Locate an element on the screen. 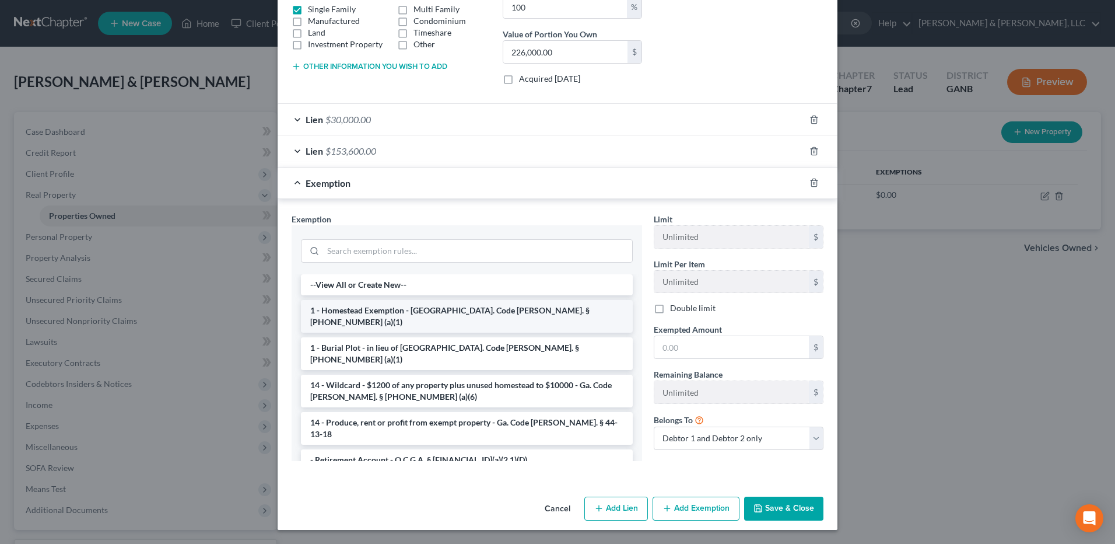  label: Remaining Balance is located at coordinates (688, 374).